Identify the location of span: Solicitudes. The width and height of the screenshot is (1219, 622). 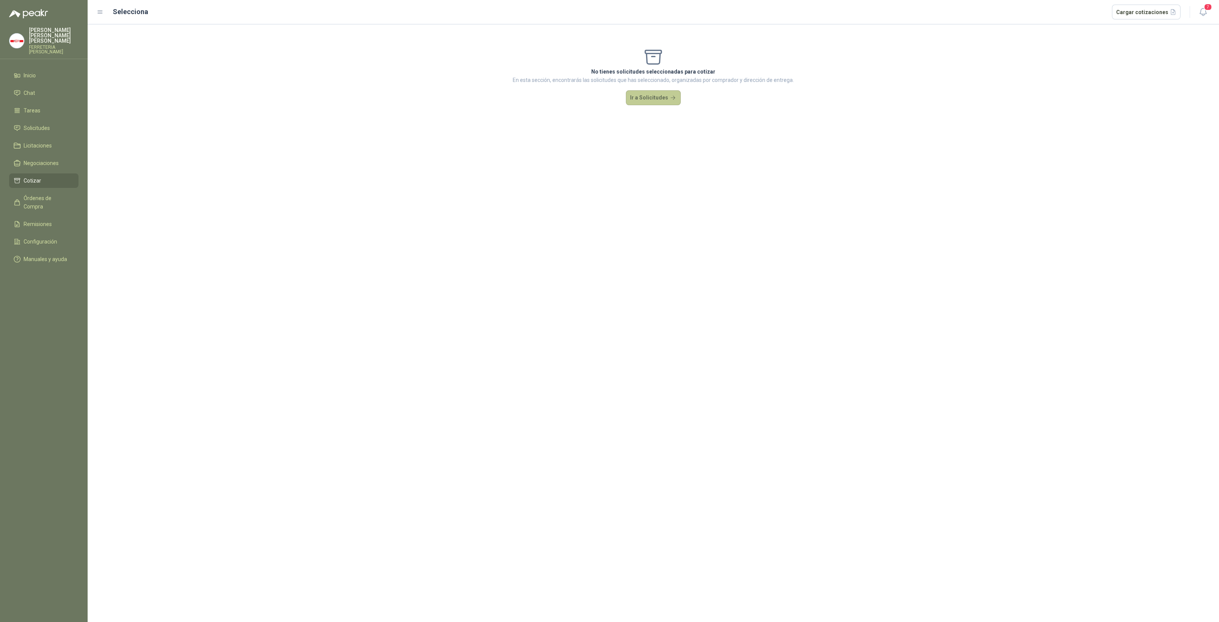
(37, 128).